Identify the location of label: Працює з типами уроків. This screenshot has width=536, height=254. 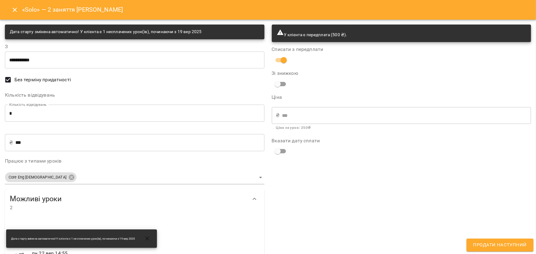
(134, 161).